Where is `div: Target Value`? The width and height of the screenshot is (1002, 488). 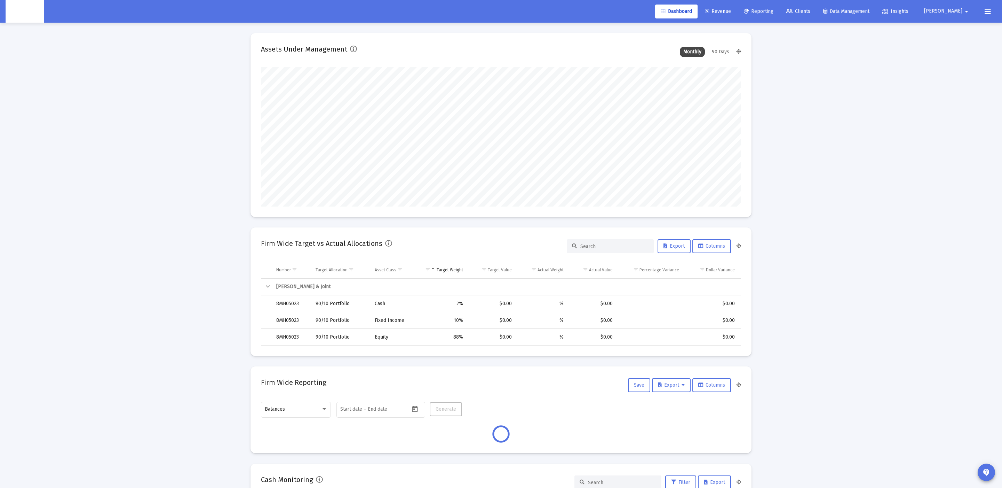
div: Target Value is located at coordinates (500, 270).